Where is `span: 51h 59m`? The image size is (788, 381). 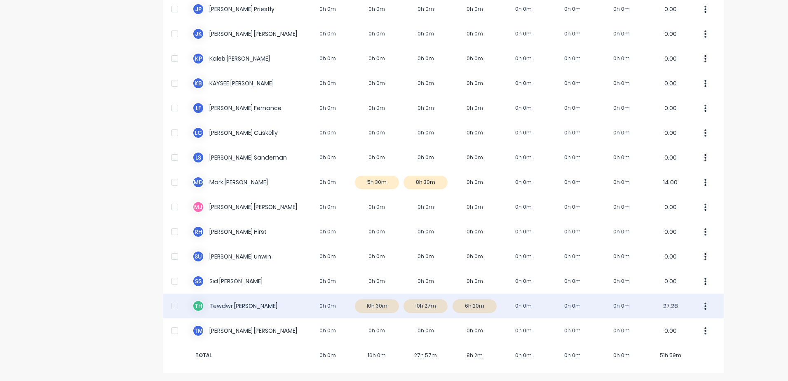 span: 51h 59m is located at coordinates (670, 355).